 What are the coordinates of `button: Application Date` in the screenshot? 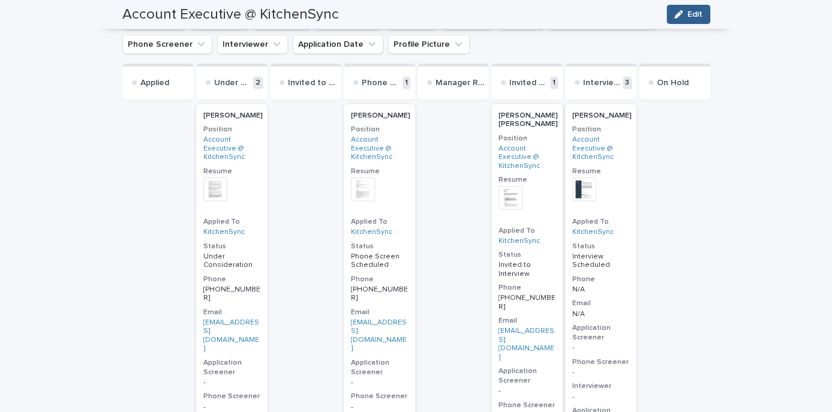 It's located at (338, 44).